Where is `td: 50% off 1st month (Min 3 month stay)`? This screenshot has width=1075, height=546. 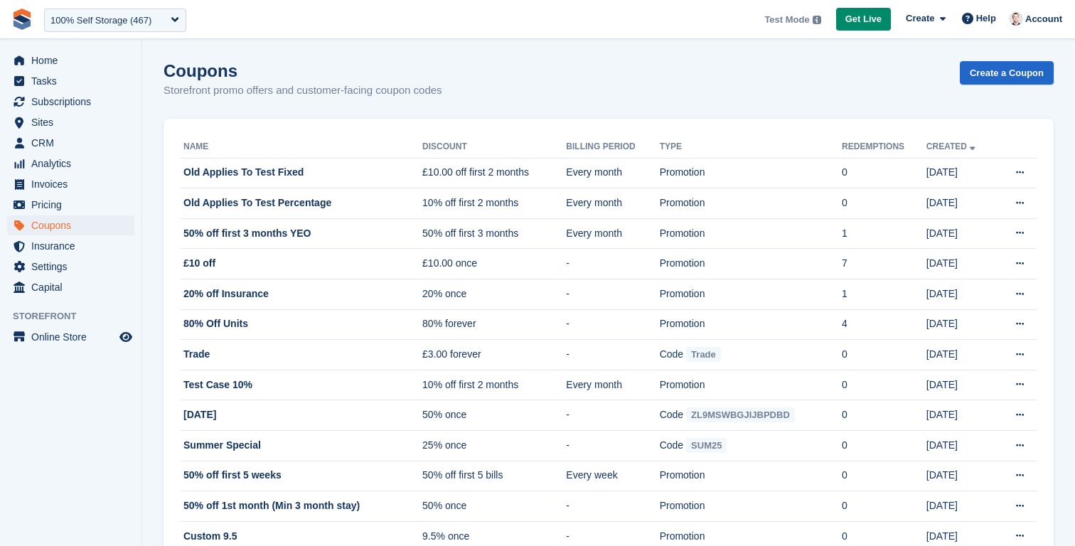
td: 50% off 1st month (Min 3 month stay) is located at coordinates (302, 506).